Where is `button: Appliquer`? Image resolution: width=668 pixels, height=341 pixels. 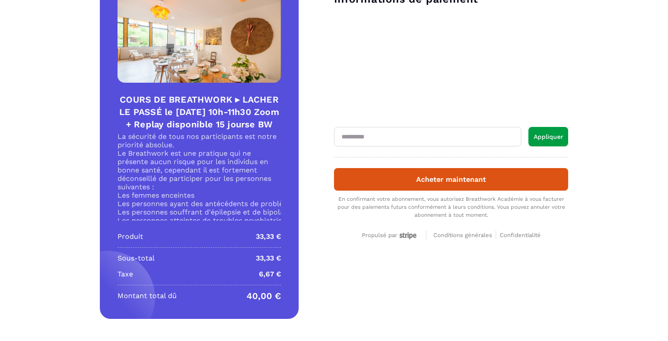
button: Appliquer is located at coordinates (548, 136).